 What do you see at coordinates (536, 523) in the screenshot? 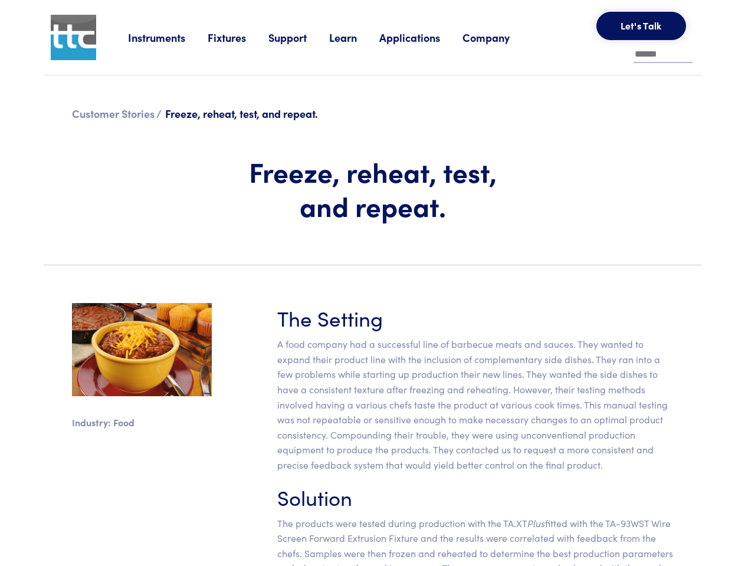
I see `em: Plus` at bounding box center [536, 523].